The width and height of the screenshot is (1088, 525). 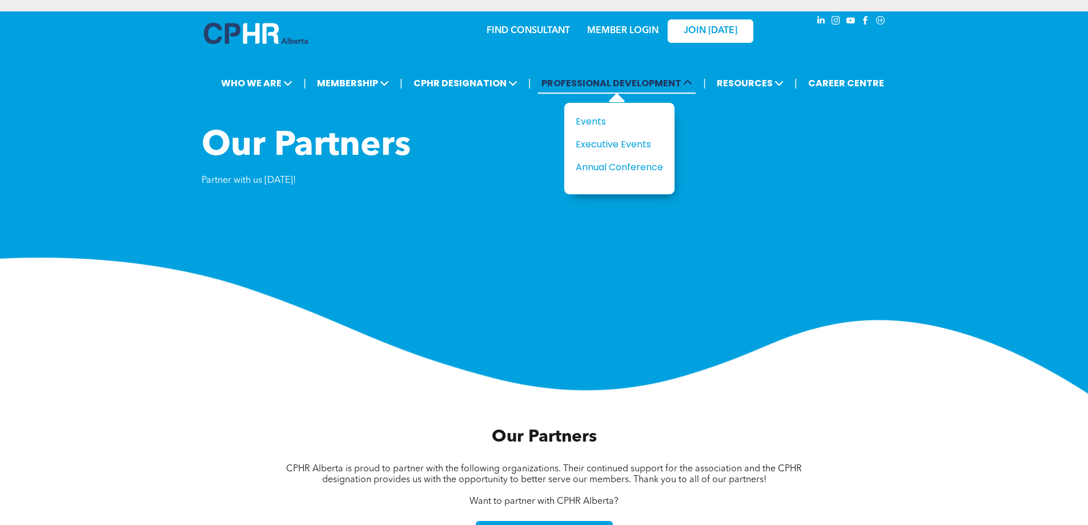 What do you see at coordinates (619, 121) in the screenshot?
I see `a: Events` at bounding box center [619, 121].